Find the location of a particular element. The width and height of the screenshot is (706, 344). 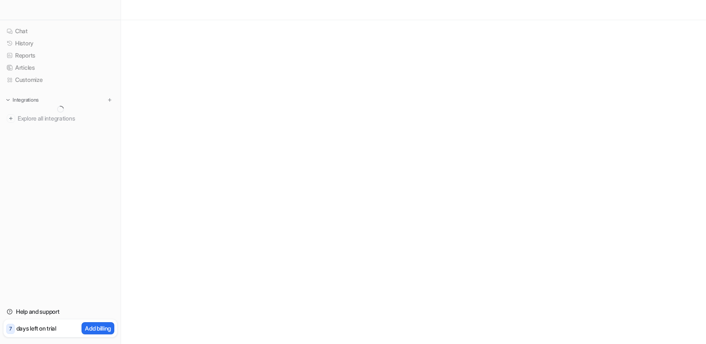

p: 7 is located at coordinates (10, 329).